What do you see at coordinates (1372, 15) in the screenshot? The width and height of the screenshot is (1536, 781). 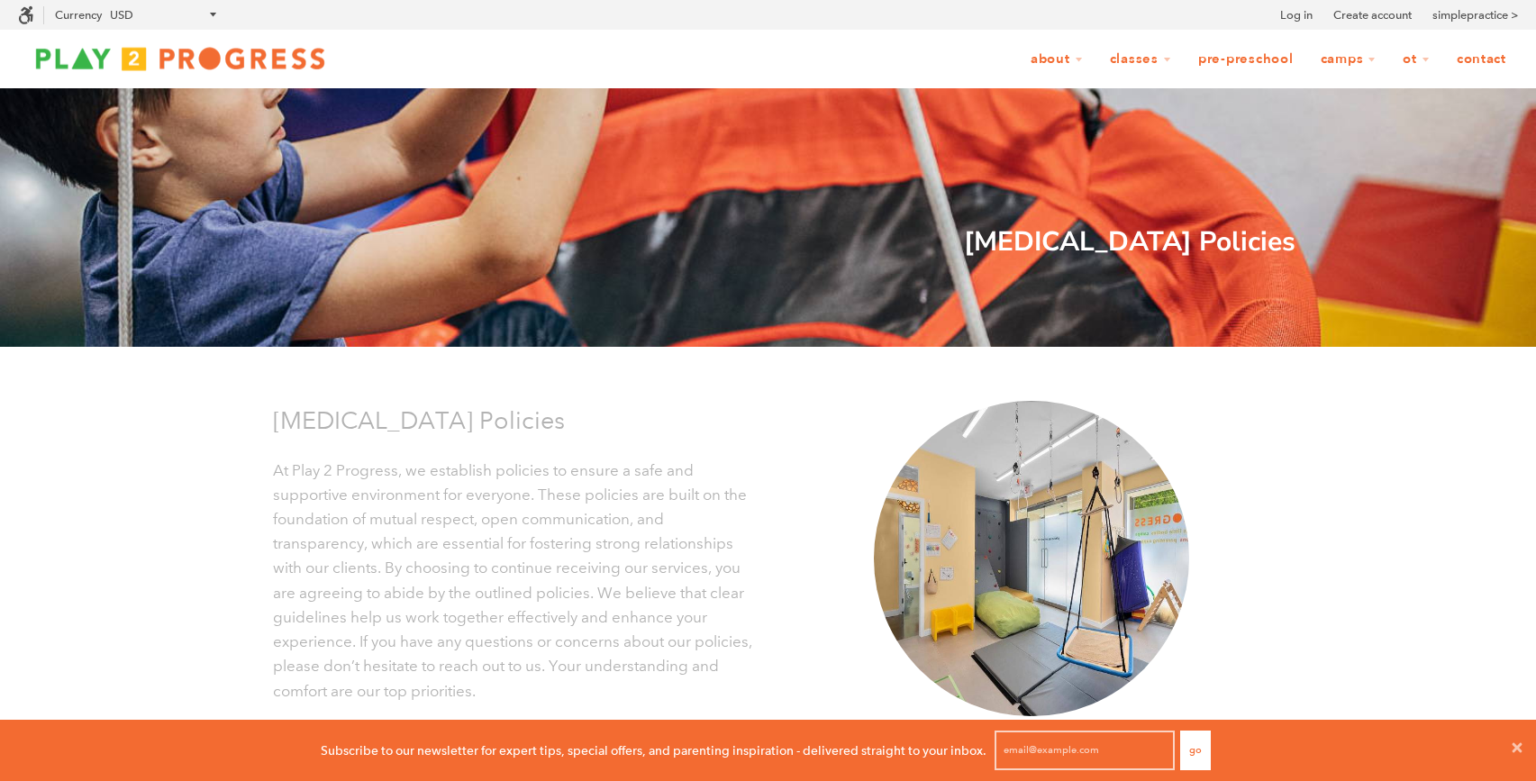 I see `a: Create account` at bounding box center [1372, 15].